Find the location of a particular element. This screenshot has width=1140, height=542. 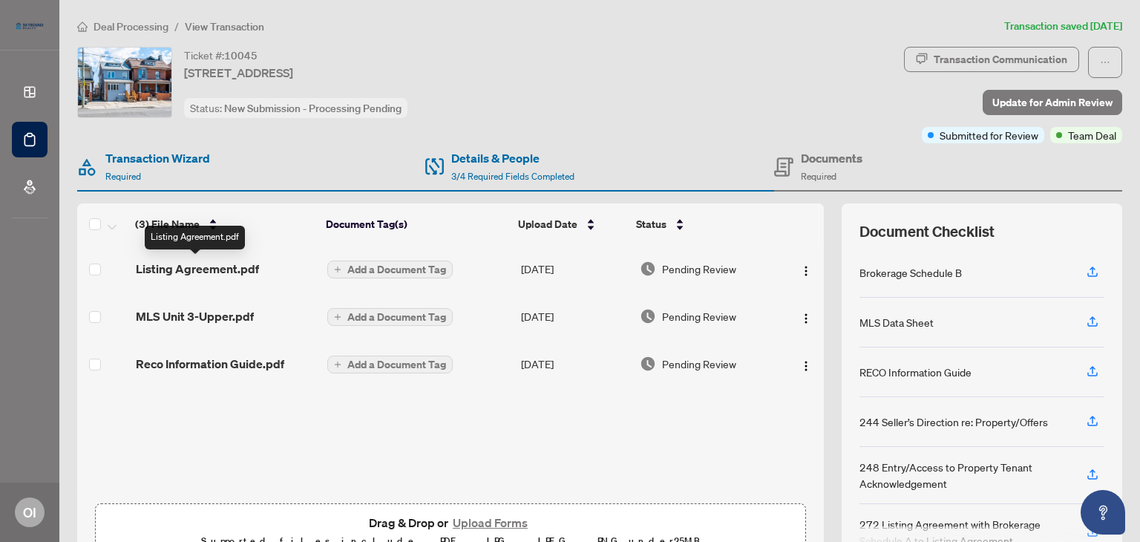

span: New Submission - Processing Pending is located at coordinates (313, 108).